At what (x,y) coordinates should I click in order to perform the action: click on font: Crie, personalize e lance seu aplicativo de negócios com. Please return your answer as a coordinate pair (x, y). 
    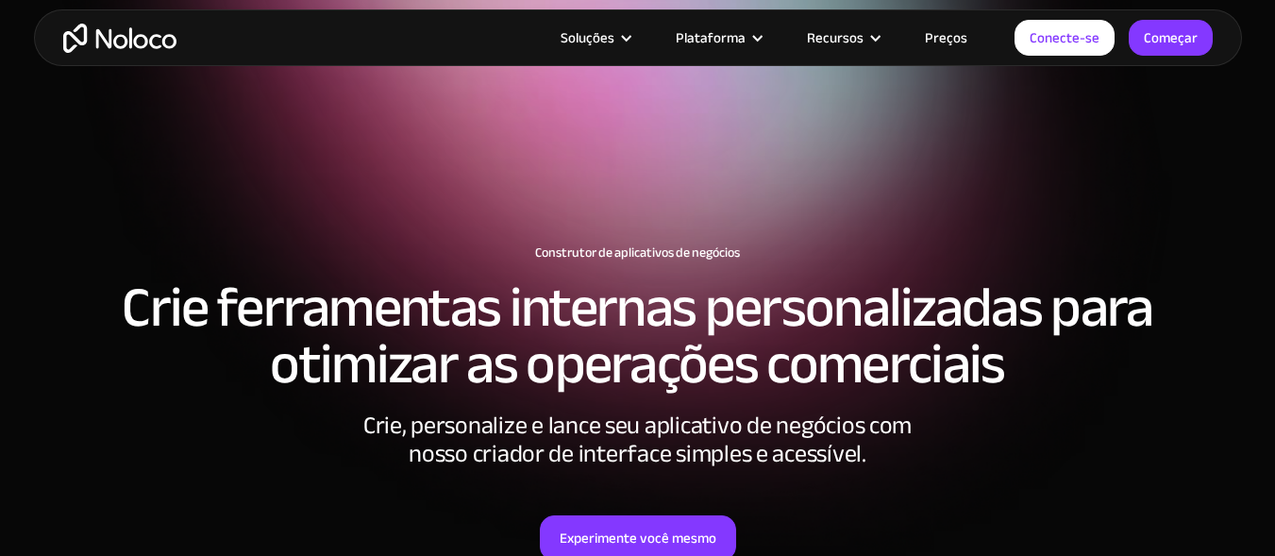
    Looking at the image, I should click on (637, 425).